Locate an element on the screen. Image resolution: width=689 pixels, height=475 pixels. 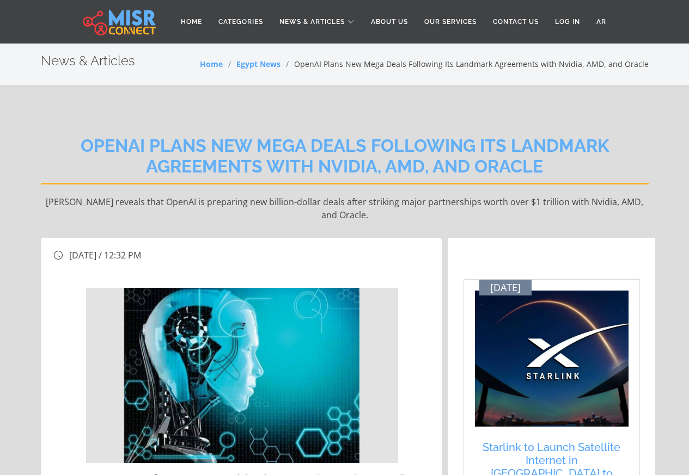
img: main.misr_connect is located at coordinates (119, 22).